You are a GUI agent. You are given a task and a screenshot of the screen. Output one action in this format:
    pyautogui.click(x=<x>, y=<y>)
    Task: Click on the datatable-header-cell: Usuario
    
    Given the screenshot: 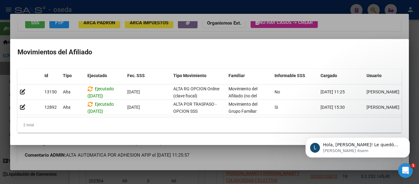 What is the action you would take?
    pyautogui.click(x=388, y=76)
    